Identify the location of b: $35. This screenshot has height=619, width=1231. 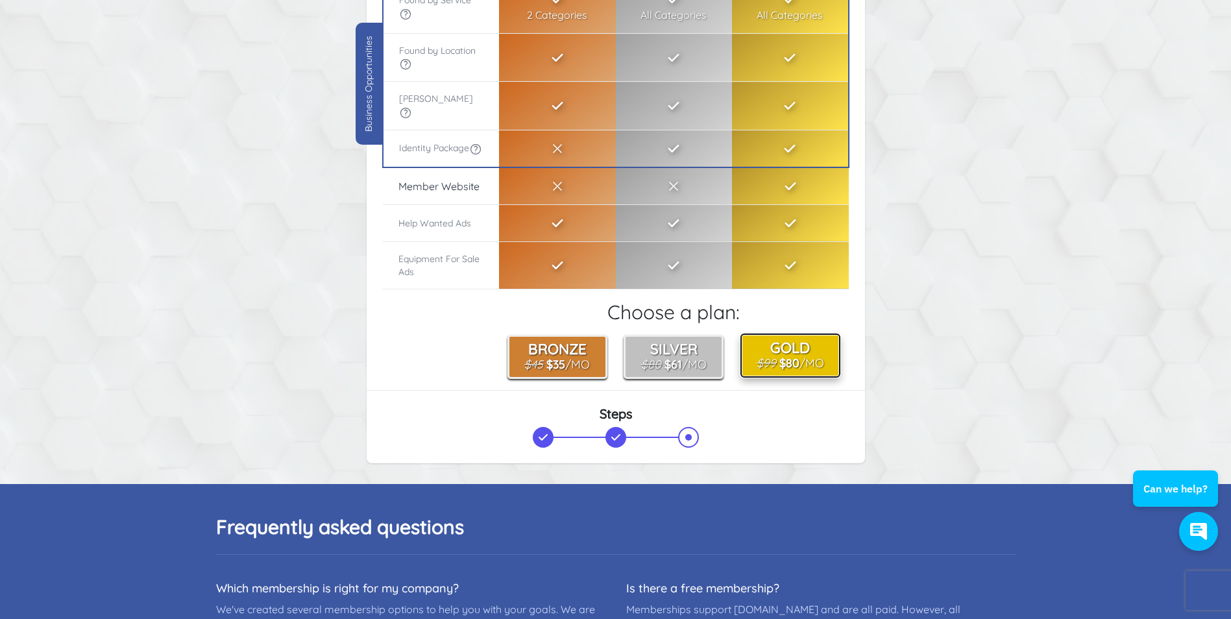
(555, 364).